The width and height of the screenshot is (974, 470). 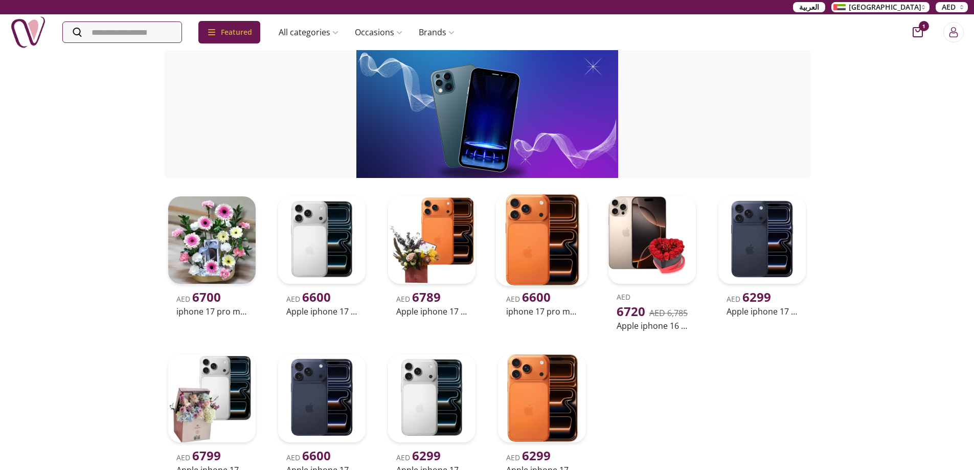 What do you see at coordinates (762, 311) in the screenshot?
I see `h2: Apple iphone 17 pro – deep blue` at bounding box center [762, 311].